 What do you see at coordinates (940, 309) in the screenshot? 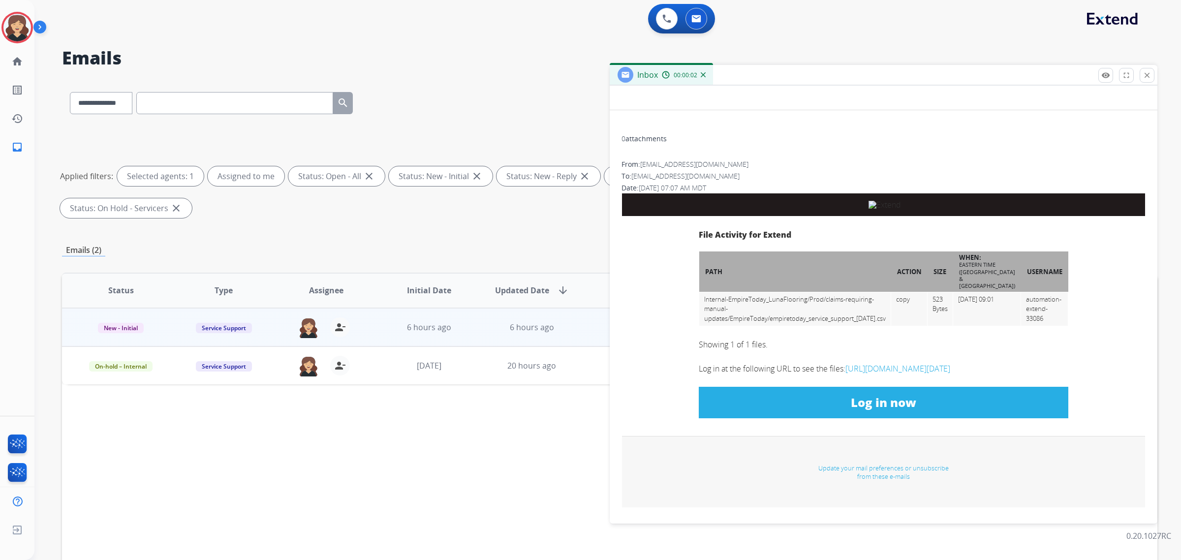
I see `td: 523 Bytes` at bounding box center [940, 309].